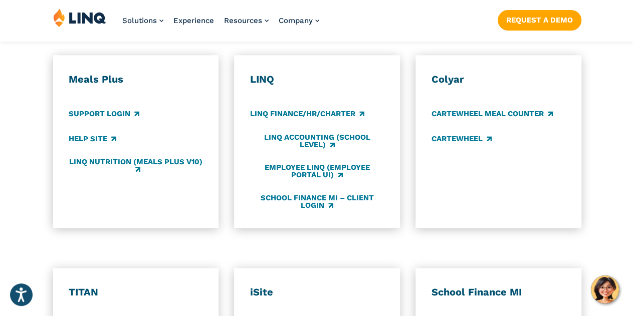 Image resolution: width=634 pixels, height=316 pixels. Describe the element at coordinates (317, 141) in the screenshot. I see `a: LINQ Accounting (school level)` at that location.